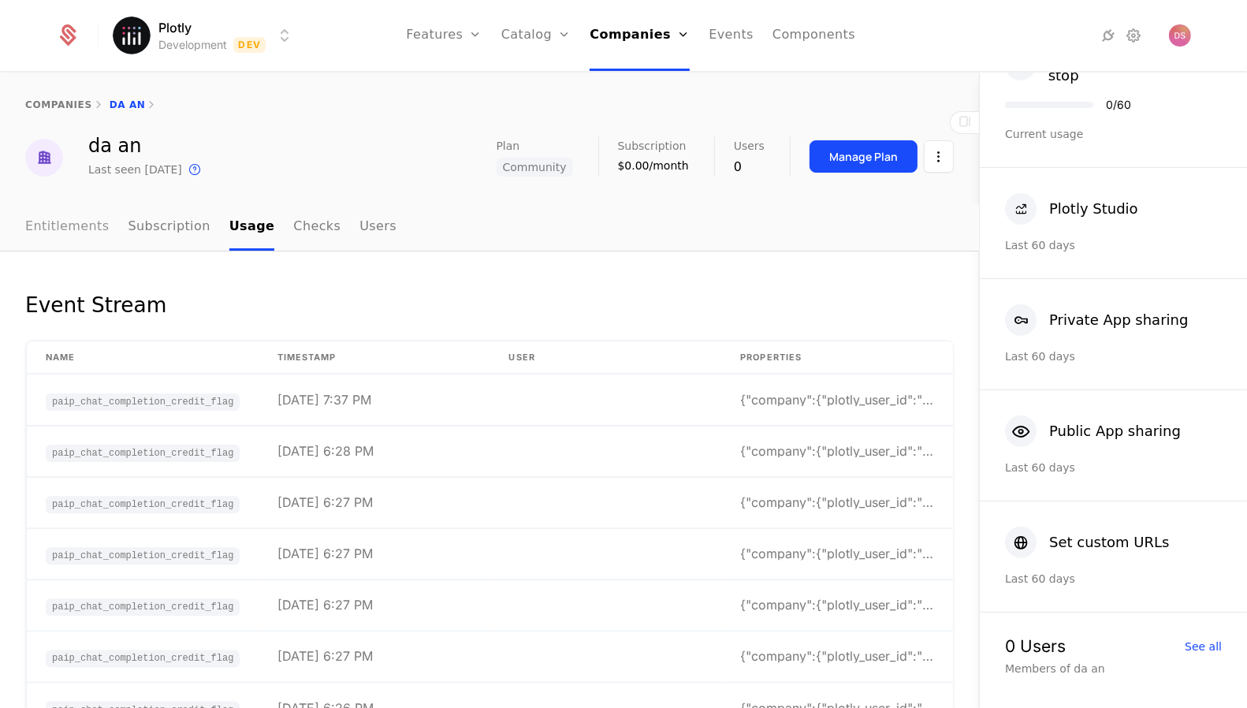  What do you see at coordinates (1203, 646) in the screenshot?
I see `div: See all` at bounding box center [1203, 646].